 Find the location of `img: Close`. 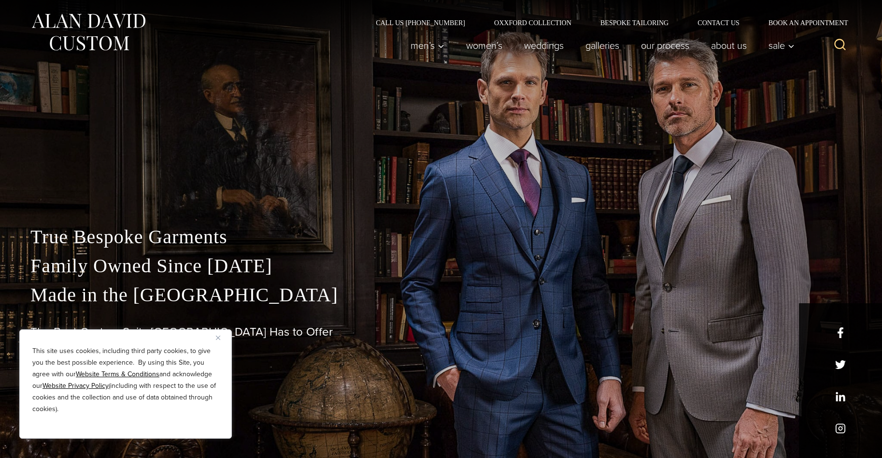

img: Close is located at coordinates (218, 337).